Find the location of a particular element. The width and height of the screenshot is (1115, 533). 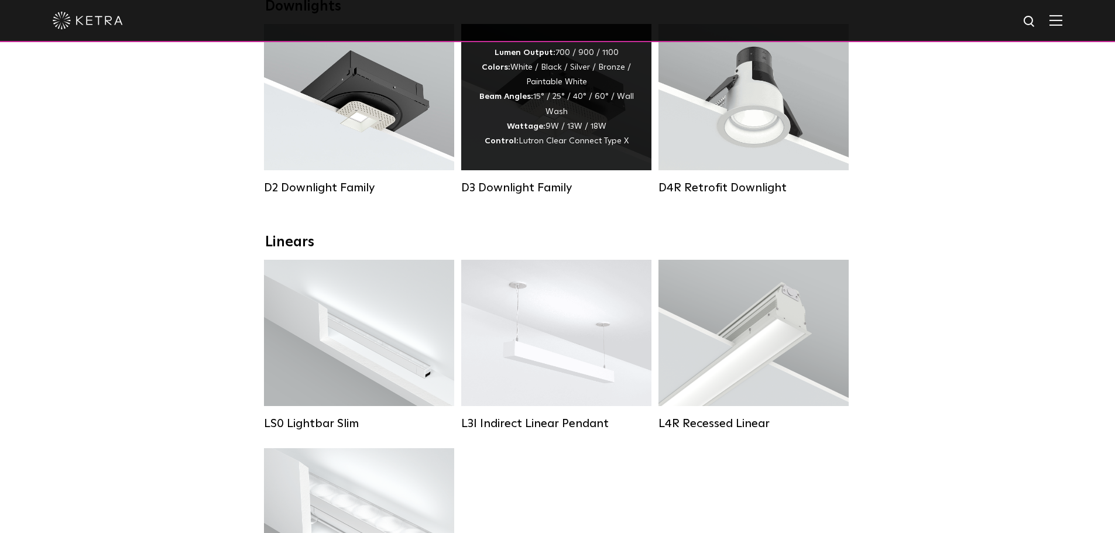

div: LS0 Lightbar Slim is located at coordinates (359, 424).